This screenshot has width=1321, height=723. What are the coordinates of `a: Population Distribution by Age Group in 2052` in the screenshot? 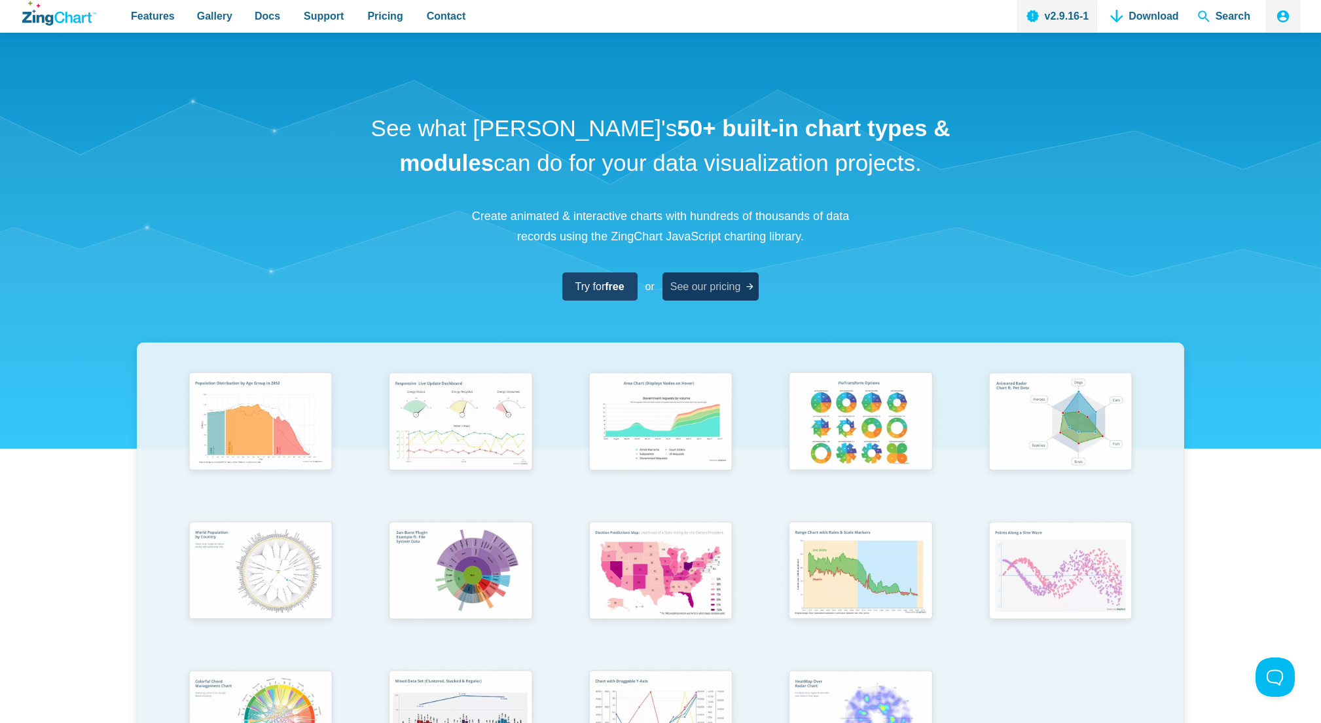 It's located at (261, 440).